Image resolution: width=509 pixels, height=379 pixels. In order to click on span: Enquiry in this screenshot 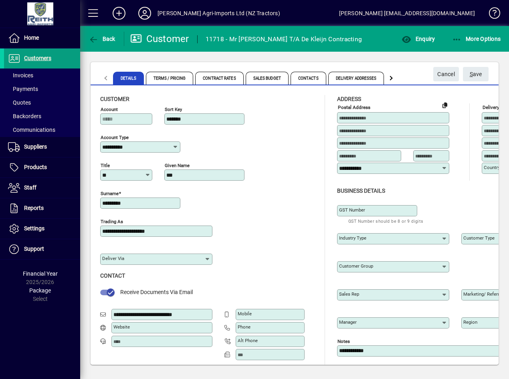, I will do `click(418, 39)`.